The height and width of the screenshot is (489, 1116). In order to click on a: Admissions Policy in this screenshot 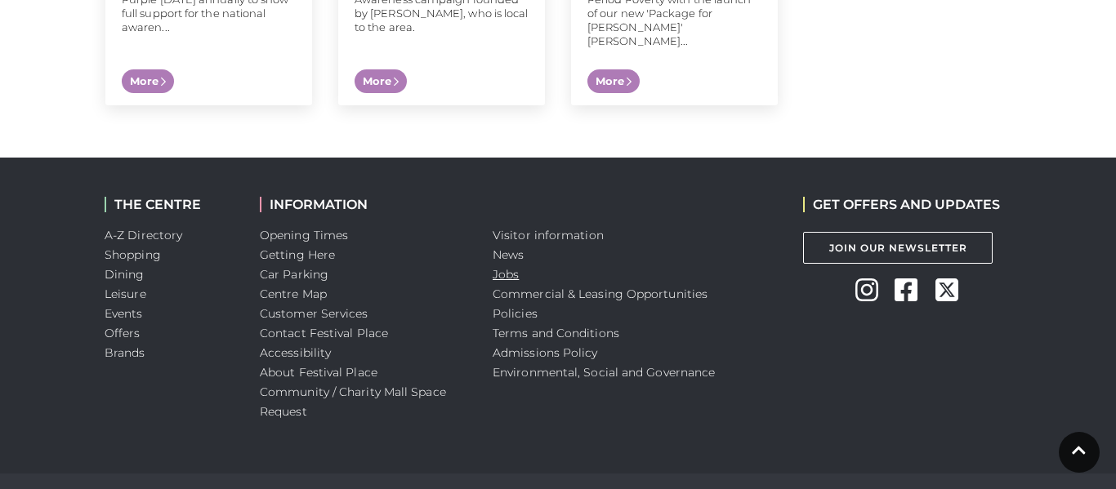, I will do `click(545, 353)`.